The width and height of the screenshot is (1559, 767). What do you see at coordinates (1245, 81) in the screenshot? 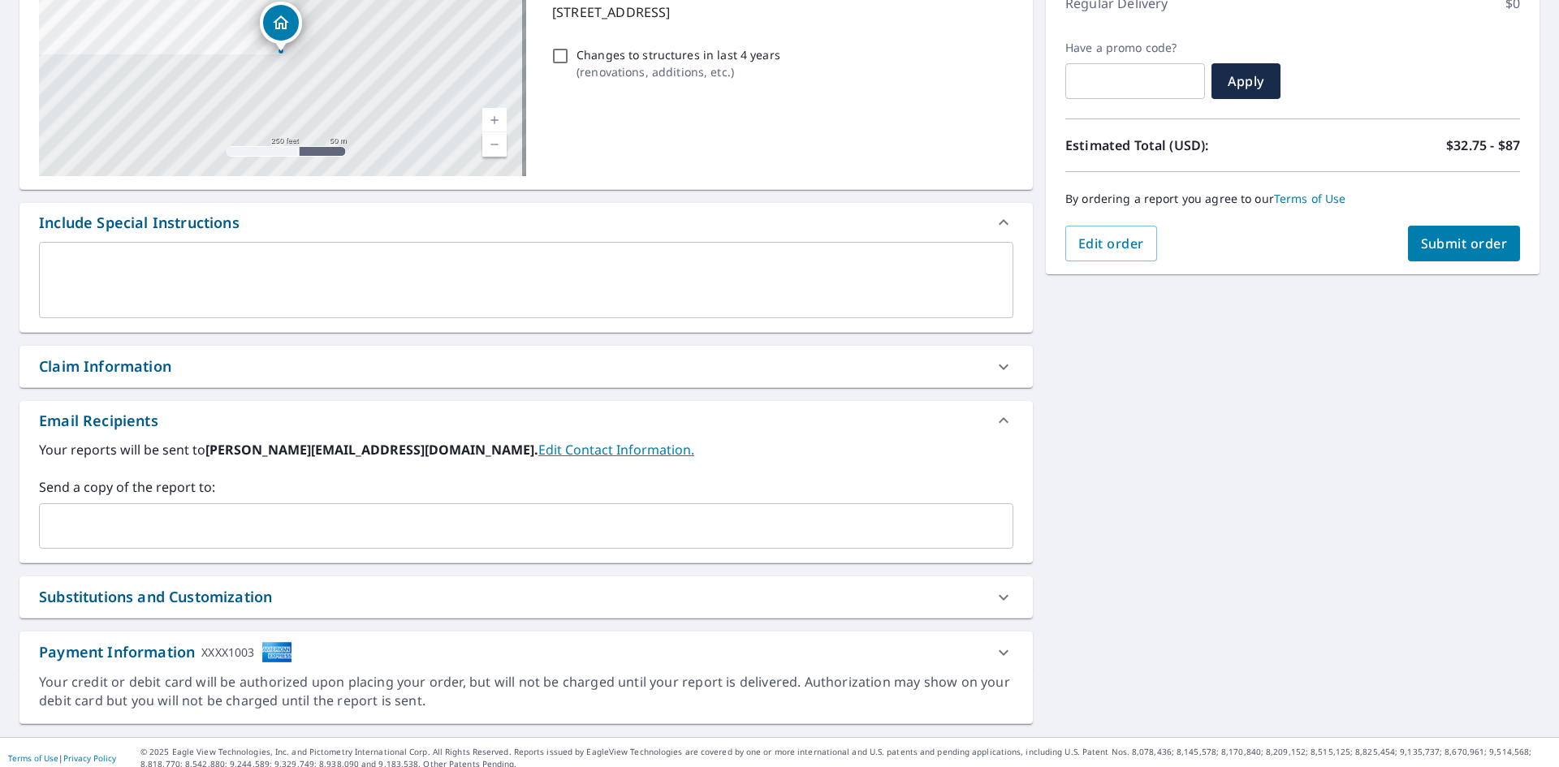
I see `button: Apply` at bounding box center [1245, 81].